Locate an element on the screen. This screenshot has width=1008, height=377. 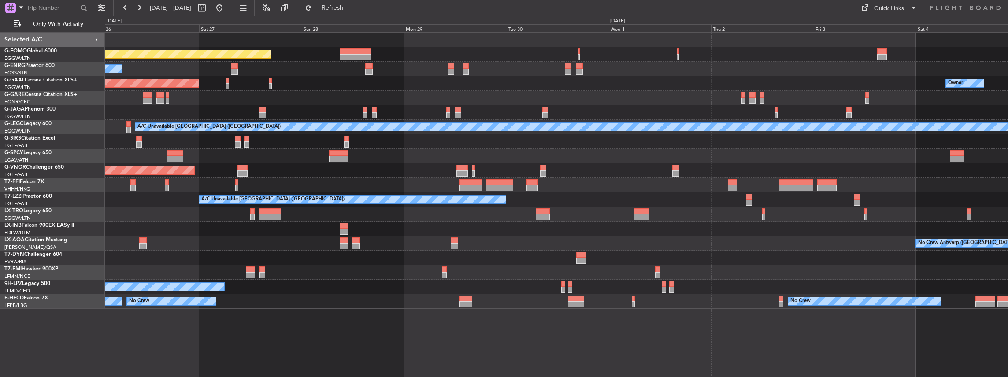
a: EDLW/DTM is located at coordinates (17, 233).